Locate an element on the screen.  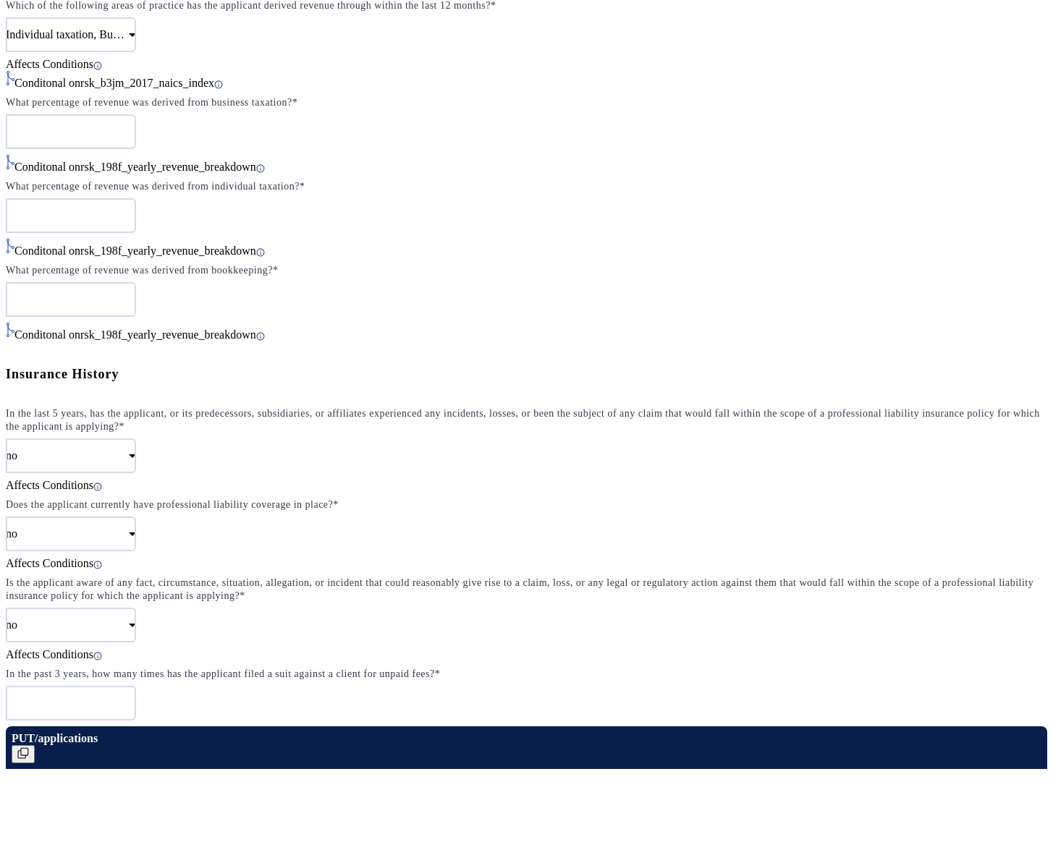
label: Is the applicant aware of any fact, circumstance, situation, allegation, or incident that could r... is located at coordinates (519, 589).